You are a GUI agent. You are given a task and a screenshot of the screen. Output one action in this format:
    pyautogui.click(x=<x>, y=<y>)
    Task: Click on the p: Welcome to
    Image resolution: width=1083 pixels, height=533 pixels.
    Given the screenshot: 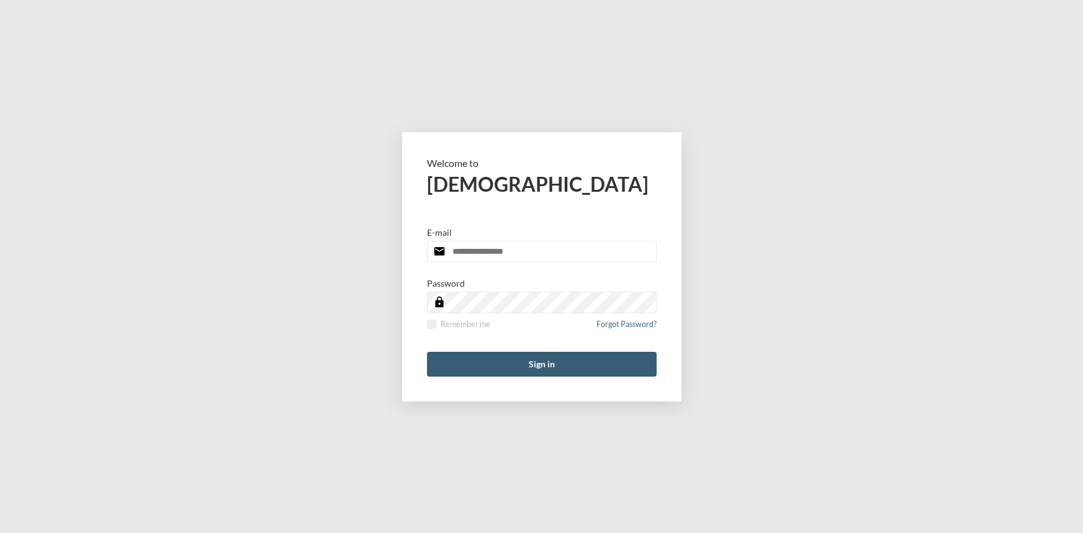 What is the action you would take?
    pyautogui.click(x=542, y=163)
    